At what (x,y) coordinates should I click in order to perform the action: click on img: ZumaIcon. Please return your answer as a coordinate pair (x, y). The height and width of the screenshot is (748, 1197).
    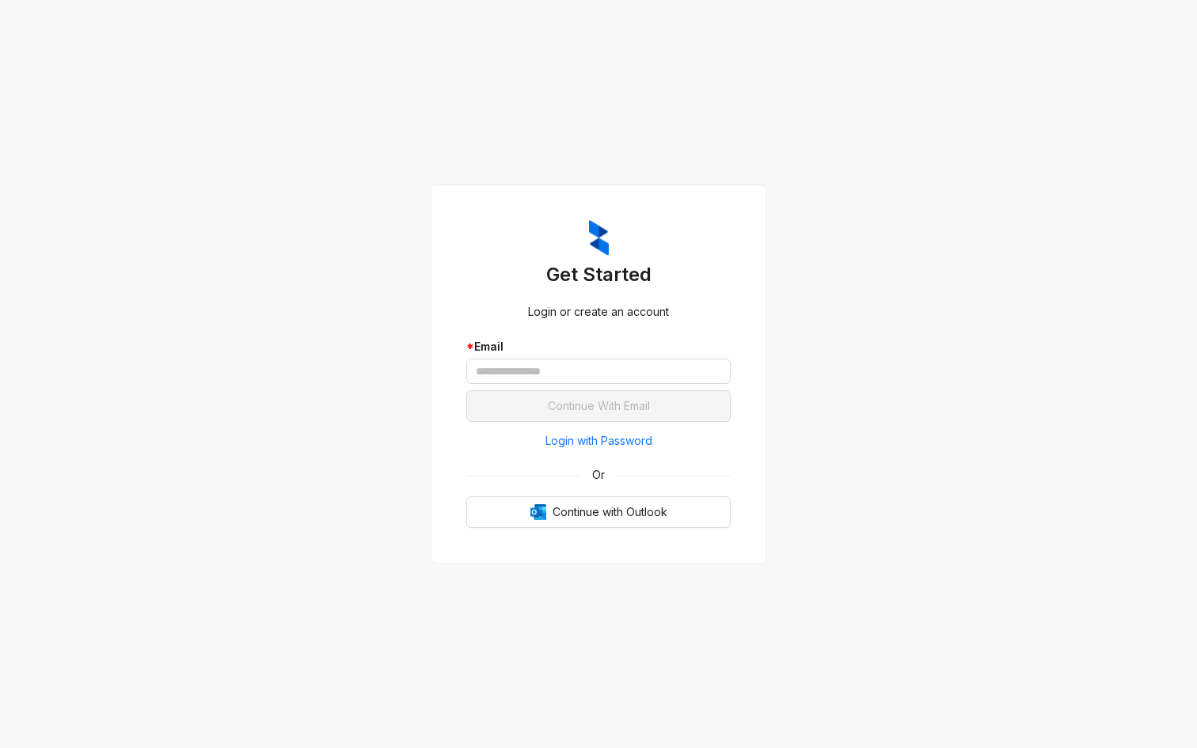
    Looking at the image, I should click on (598, 238).